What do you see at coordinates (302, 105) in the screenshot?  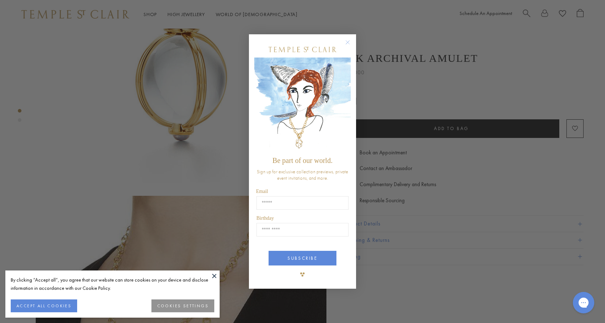 I see `img: c4a9eb12-d91a-4d4a-8ee0-386386f4f338.jpeg` at bounding box center [302, 105].